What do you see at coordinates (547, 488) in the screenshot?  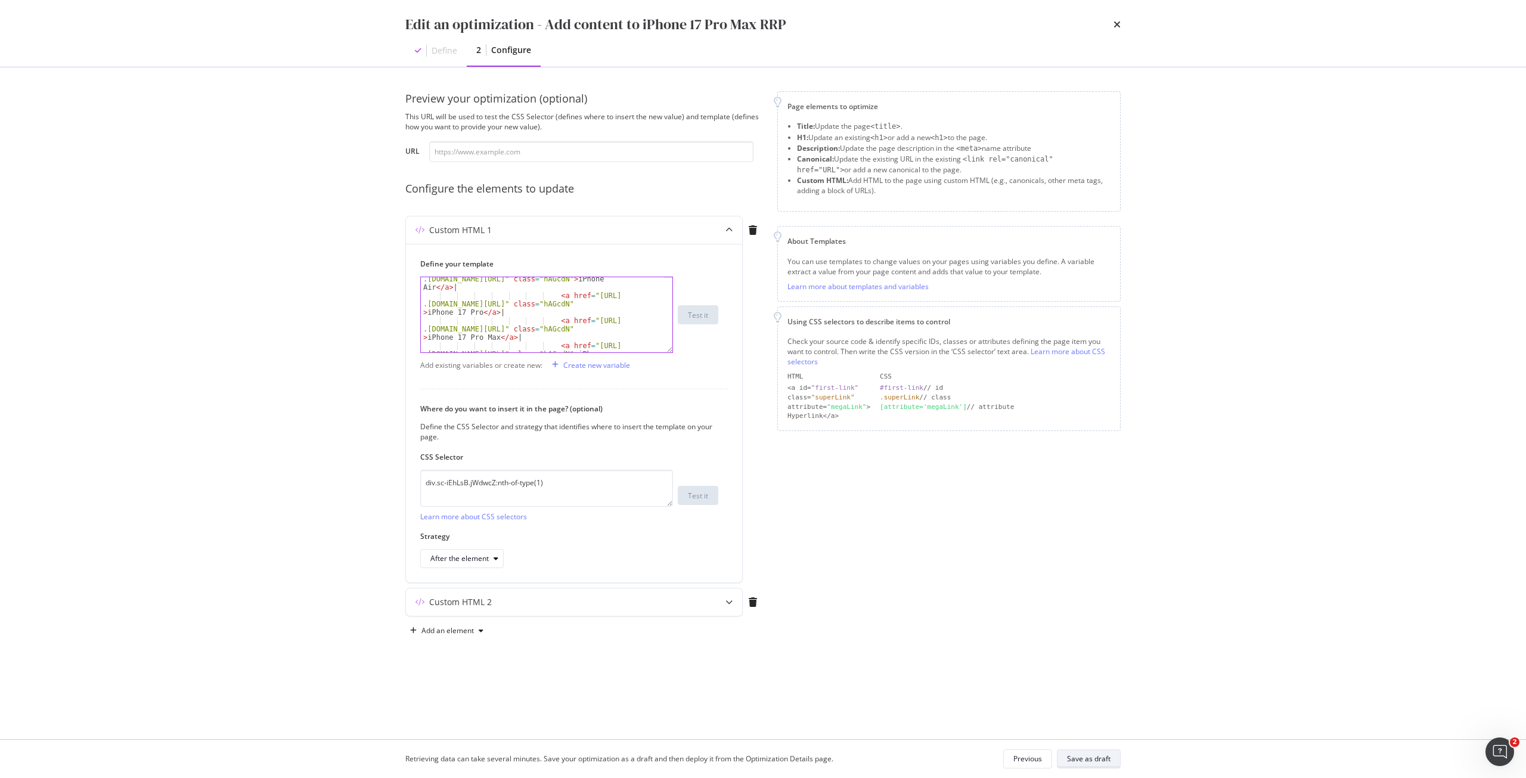 I see `textarea: div.sc-iEhLsB.jWdwcZ:nth-of-type(1)` at bounding box center [547, 488].